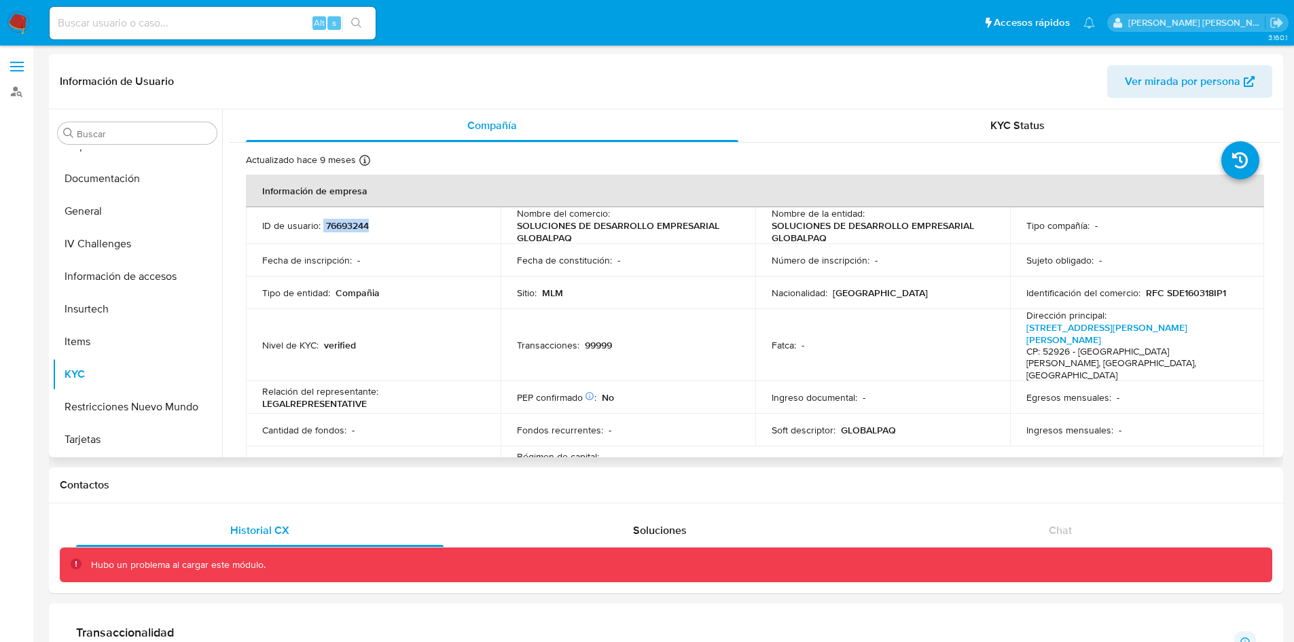 Image resolution: width=1294 pixels, height=642 pixels. What do you see at coordinates (1032, 22) in the screenshot?
I see `span: Accesos rápidos` at bounding box center [1032, 22].